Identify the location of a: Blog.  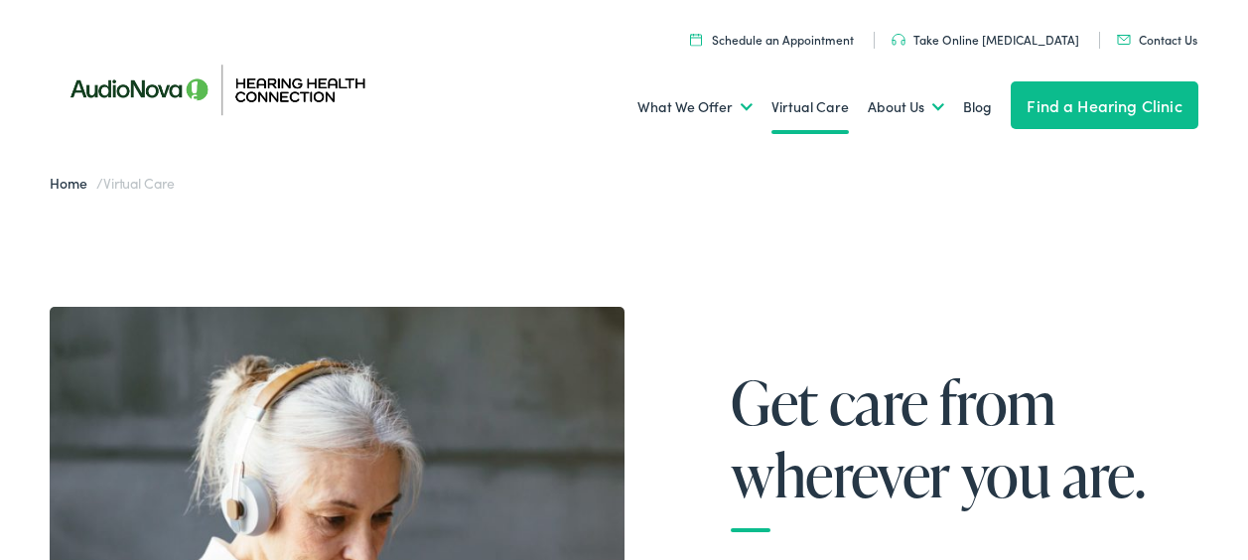
(977, 107).